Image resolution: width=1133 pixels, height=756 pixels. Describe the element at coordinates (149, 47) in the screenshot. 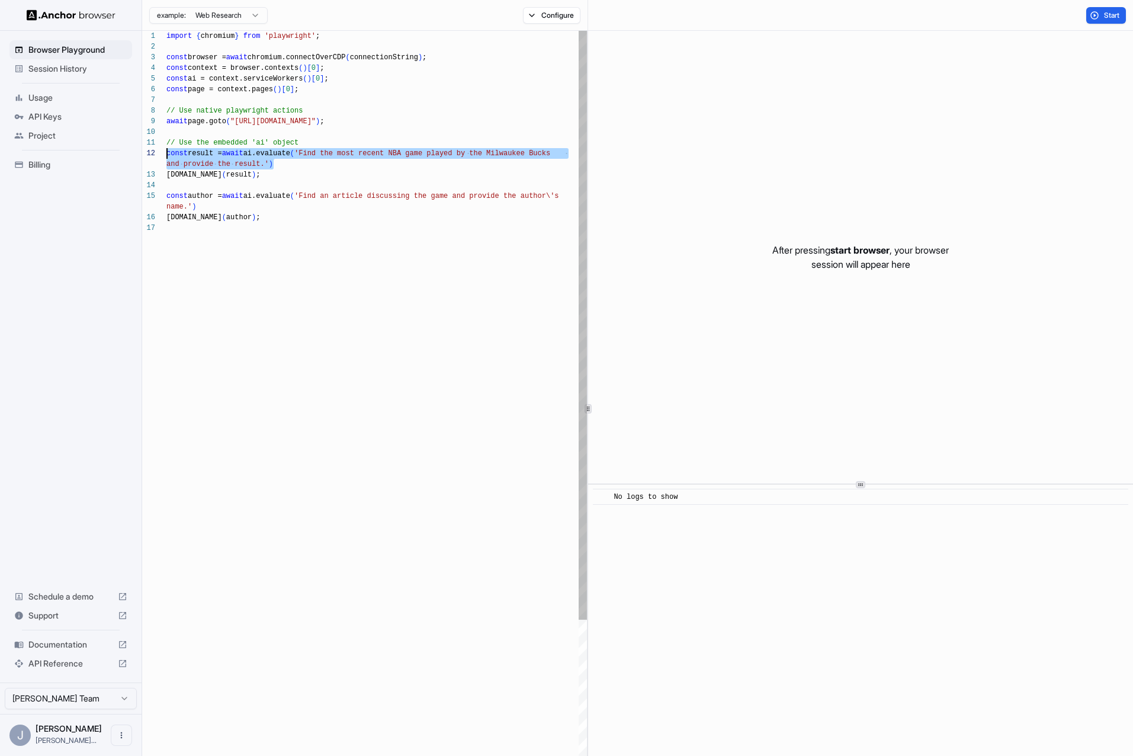

I see `div: 2` at that location.